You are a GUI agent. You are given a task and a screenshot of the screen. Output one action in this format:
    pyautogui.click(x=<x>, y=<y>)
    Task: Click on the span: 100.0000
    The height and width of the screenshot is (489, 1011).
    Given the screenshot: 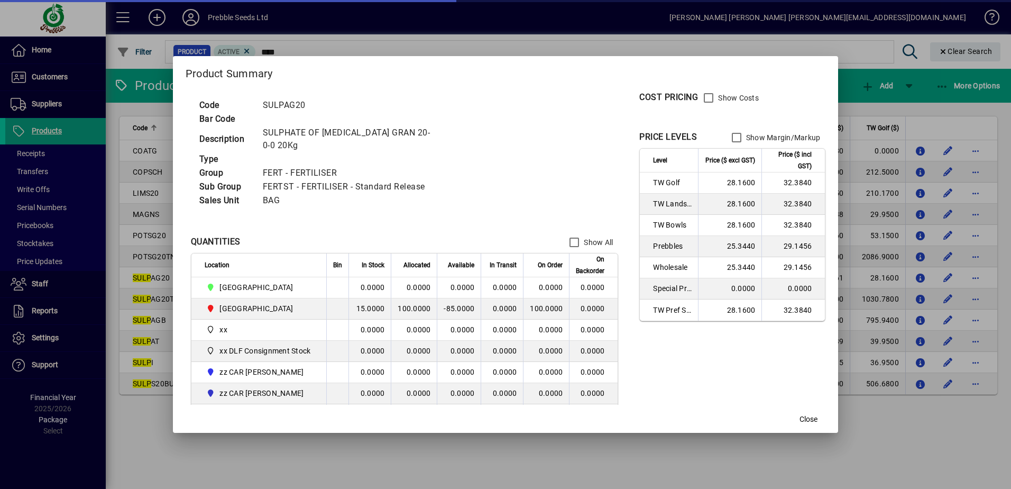 What is the action you would take?
    pyautogui.click(x=546, y=308)
    